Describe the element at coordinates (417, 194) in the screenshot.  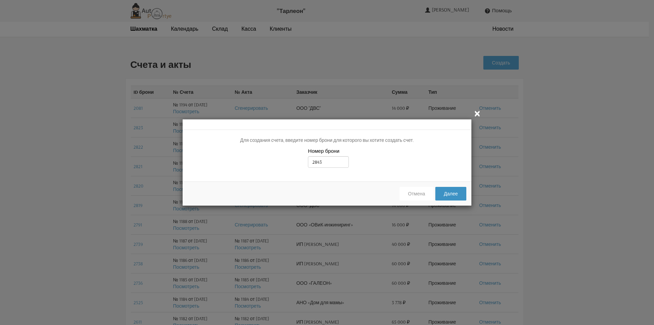
I see `button: Отмена` at that location.